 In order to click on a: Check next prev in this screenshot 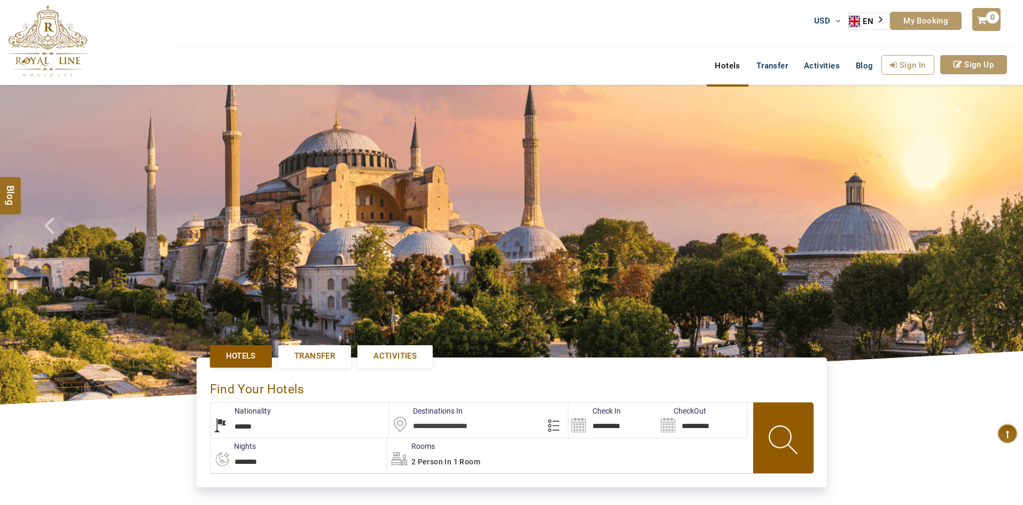, I will do `click(56, 245)`.